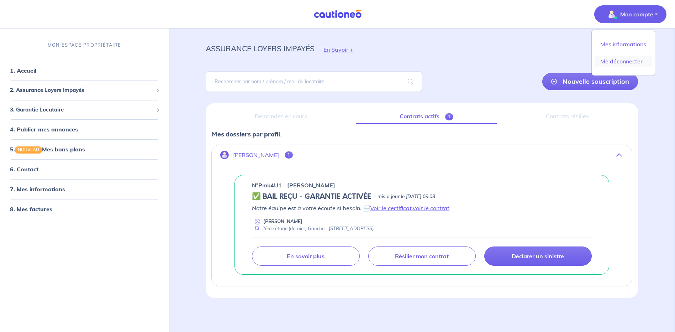  I want to click on div: 1. Accueil, so click(84, 70).